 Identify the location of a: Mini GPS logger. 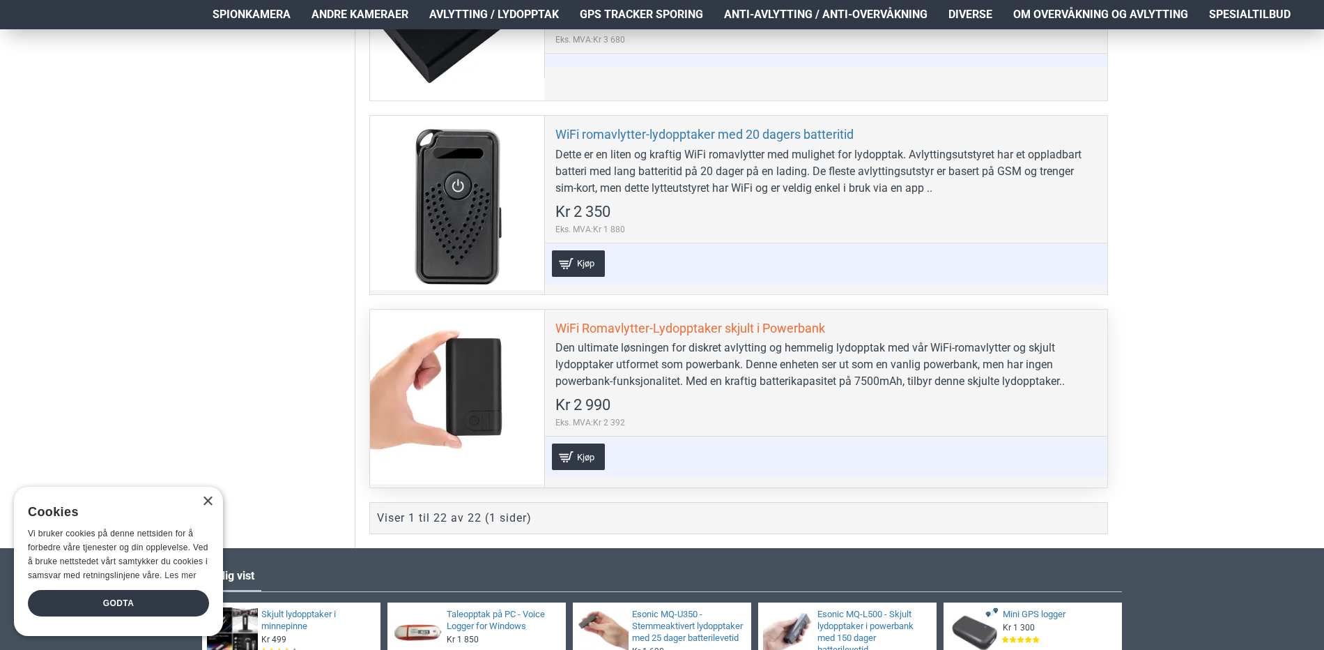
(1058, 614).